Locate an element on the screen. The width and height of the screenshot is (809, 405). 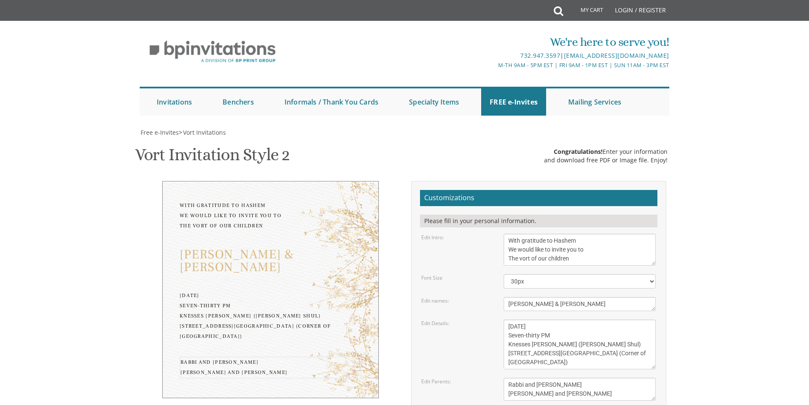
label: Edit Intro: is located at coordinates (432, 237).